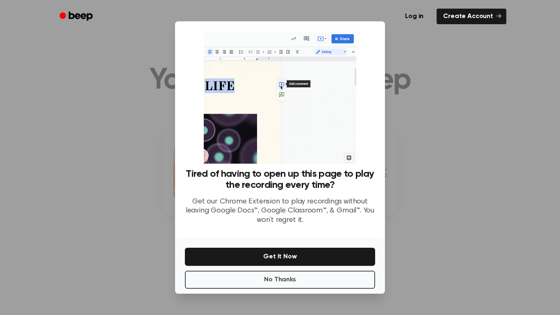 This screenshot has width=560, height=315. What do you see at coordinates (280, 211) in the screenshot?
I see `p: Get our Chrome Extension to play recordings without leaving Google Docs™, Google Classroom™, & Gm...` at bounding box center [280, 211].